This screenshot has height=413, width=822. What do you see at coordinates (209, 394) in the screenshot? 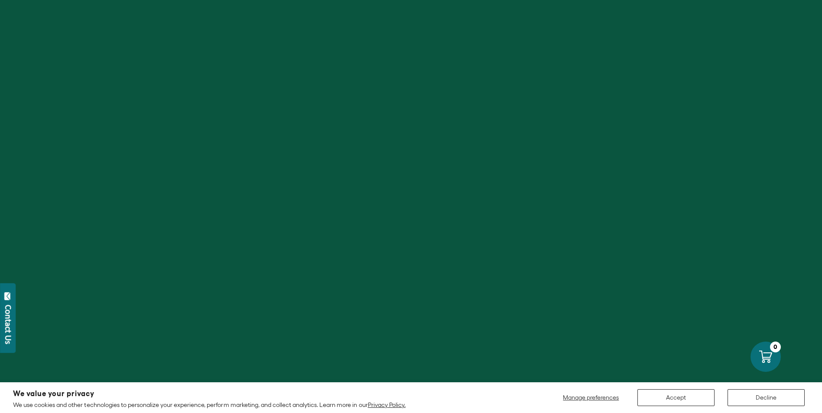
I see `h2: We value your privacy` at bounding box center [209, 394].